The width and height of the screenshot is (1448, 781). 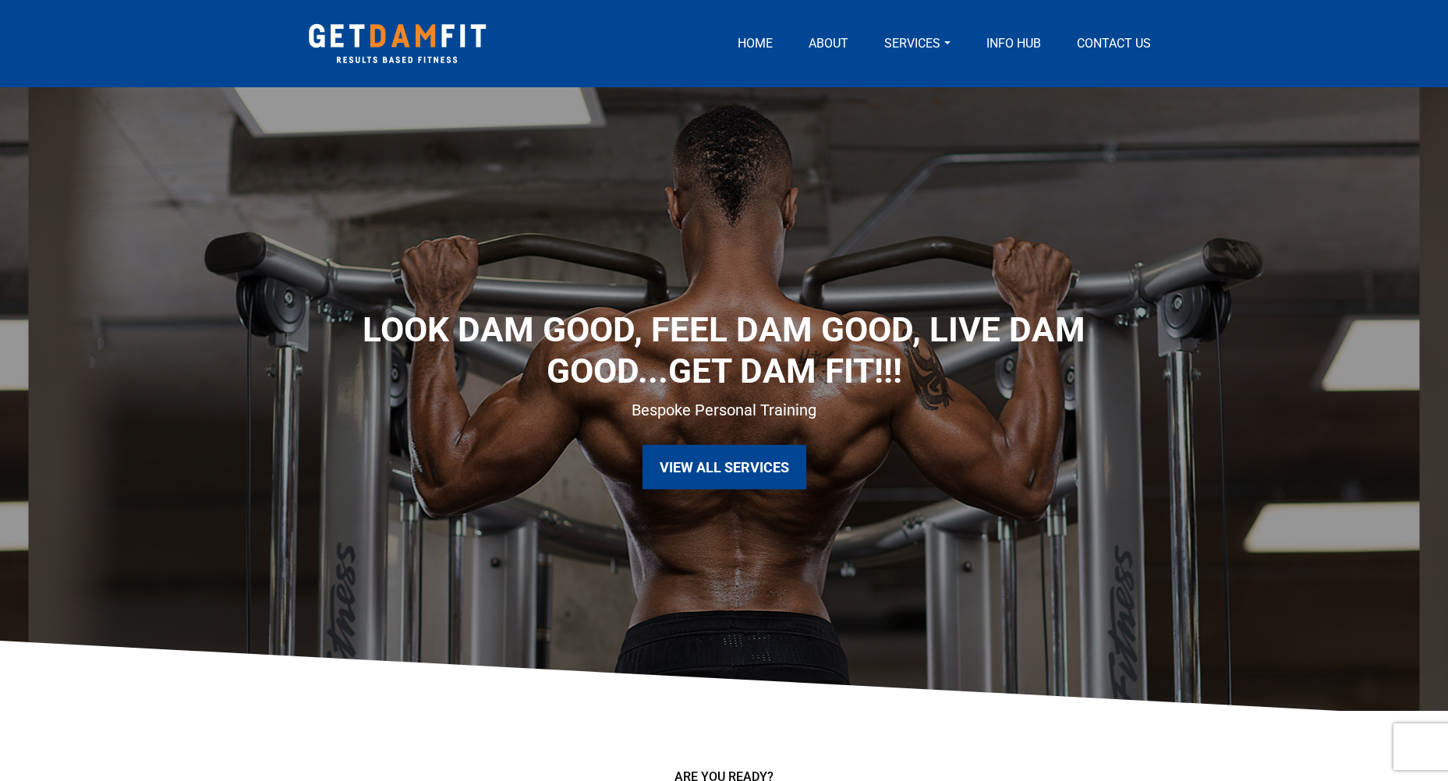 What do you see at coordinates (917, 44) in the screenshot?
I see `a: Services` at bounding box center [917, 44].